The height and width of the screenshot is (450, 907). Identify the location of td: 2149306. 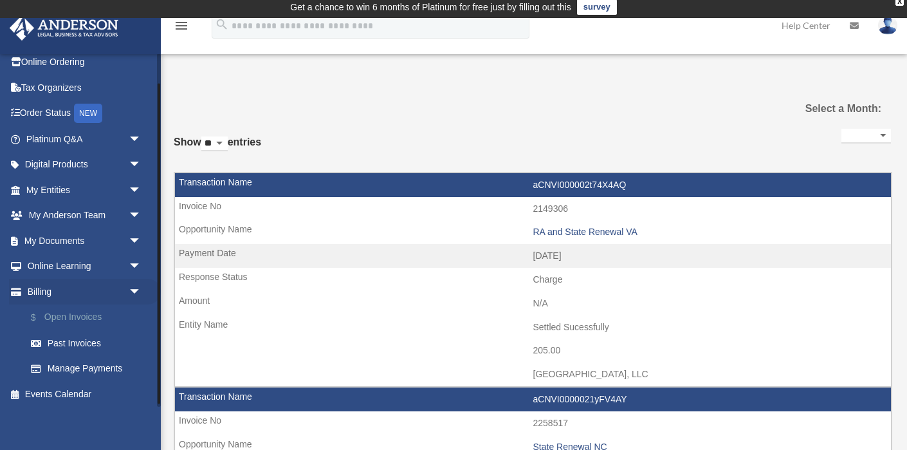
(533, 209).